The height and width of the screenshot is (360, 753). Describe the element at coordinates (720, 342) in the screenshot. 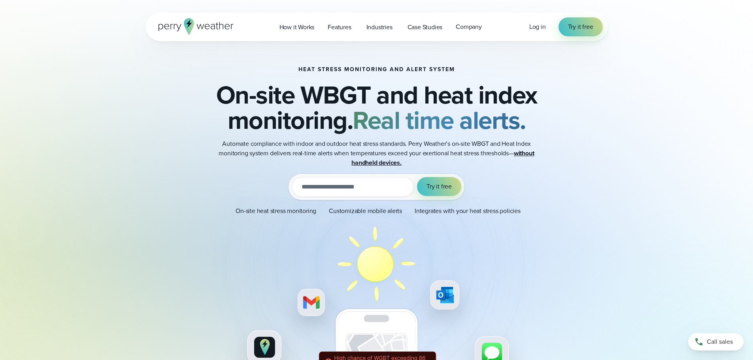

I see `span: Call sales` at that location.